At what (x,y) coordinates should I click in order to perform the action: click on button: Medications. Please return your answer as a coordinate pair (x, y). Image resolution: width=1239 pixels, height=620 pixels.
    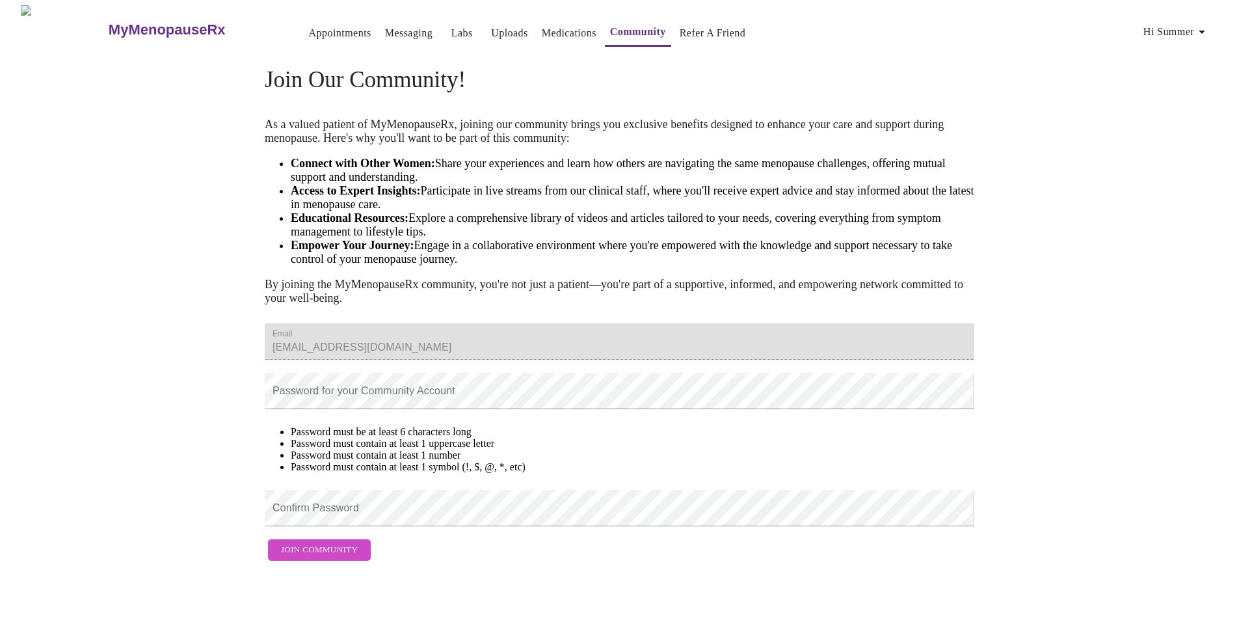
    Looking at the image, I should click on (569, 33).